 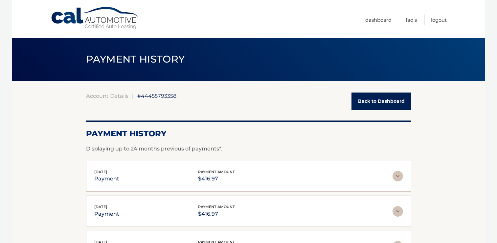 I want to click on a: Logout, so click(x=439, y=20).